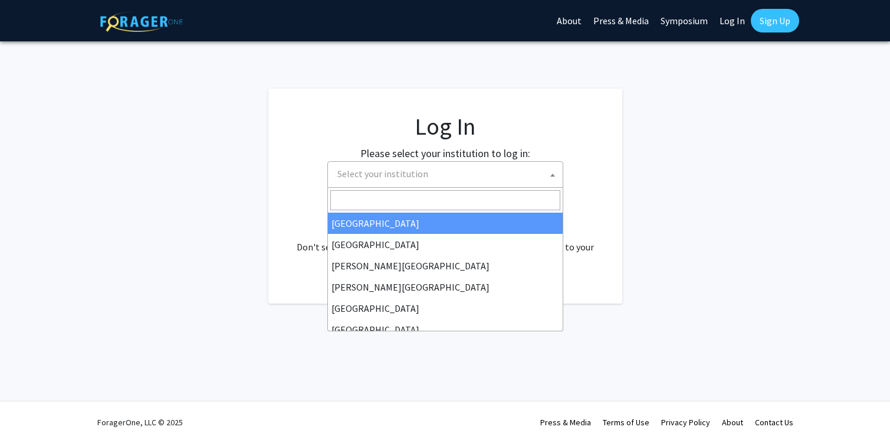  I want to click on a: Press & Media, so click(566, 422).